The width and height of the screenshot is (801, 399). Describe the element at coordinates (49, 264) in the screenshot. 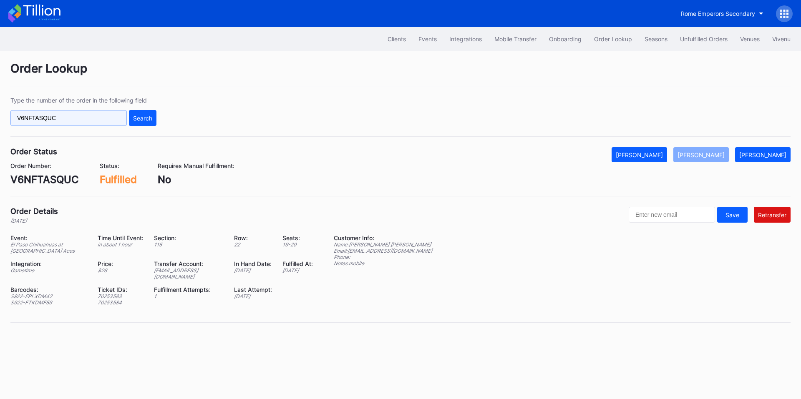

I see `div: Integration:` at that location.